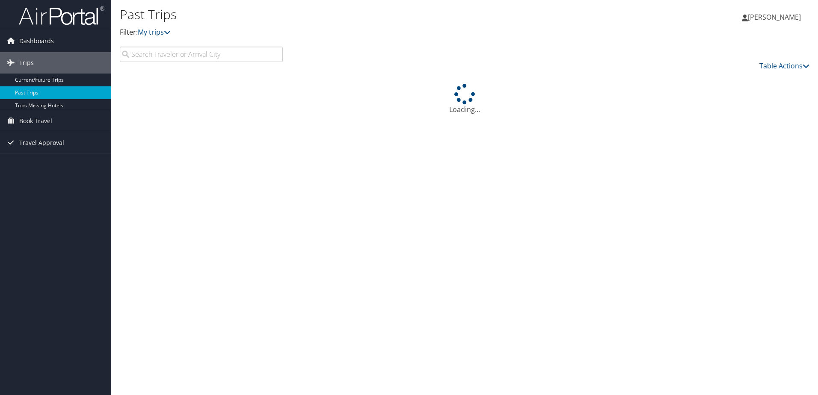 This screenshot has width=818, height=395. Describe the element at coordinates (349, 33) in the screenshot. I see `p: Filter:` at that location.